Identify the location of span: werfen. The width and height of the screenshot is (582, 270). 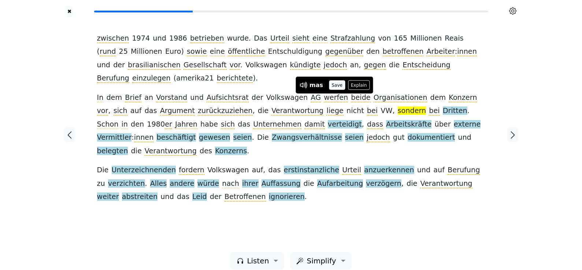
(336, 98).